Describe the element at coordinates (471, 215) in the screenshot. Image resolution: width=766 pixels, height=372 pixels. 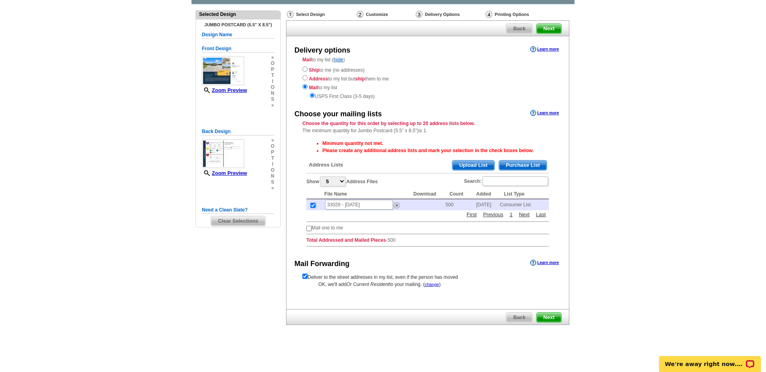
I see `a: First` at that location.